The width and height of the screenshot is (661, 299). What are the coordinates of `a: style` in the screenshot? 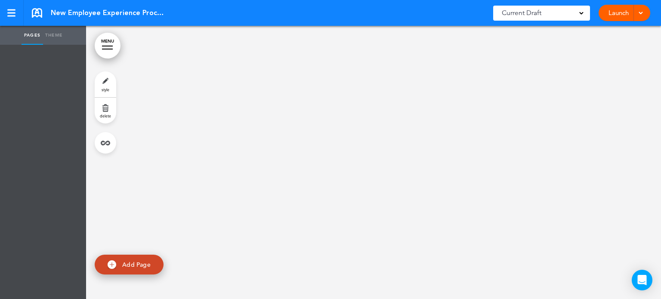 It's located at (105, 84).